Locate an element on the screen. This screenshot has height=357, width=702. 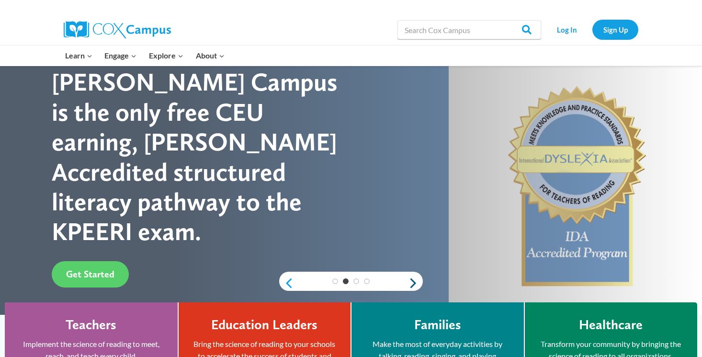
button: Child menu of Explore is located at coordinates (166, 56).